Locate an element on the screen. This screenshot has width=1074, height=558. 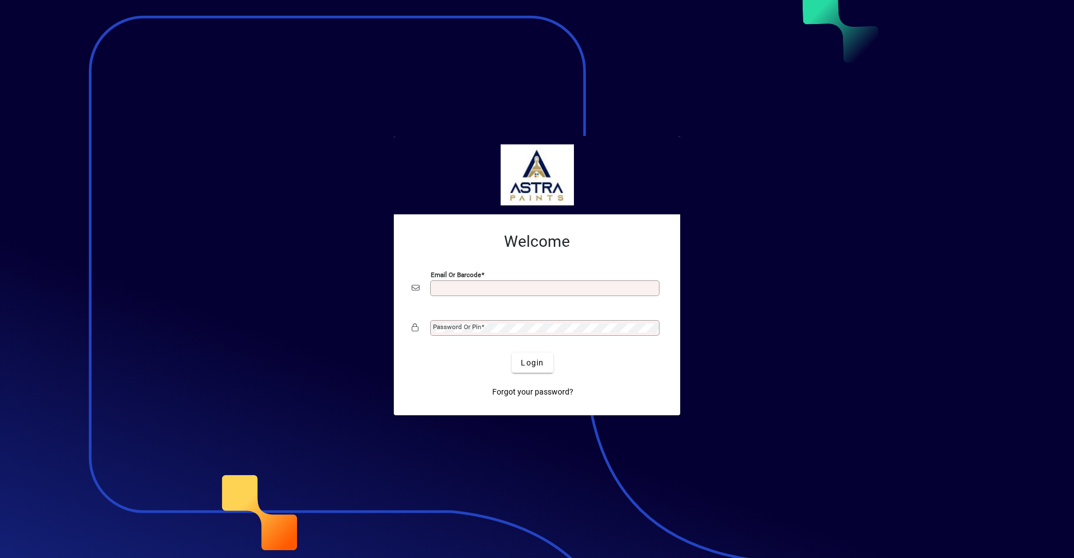
mat-label: Email or Barcode is located at coordinates (456, 275).